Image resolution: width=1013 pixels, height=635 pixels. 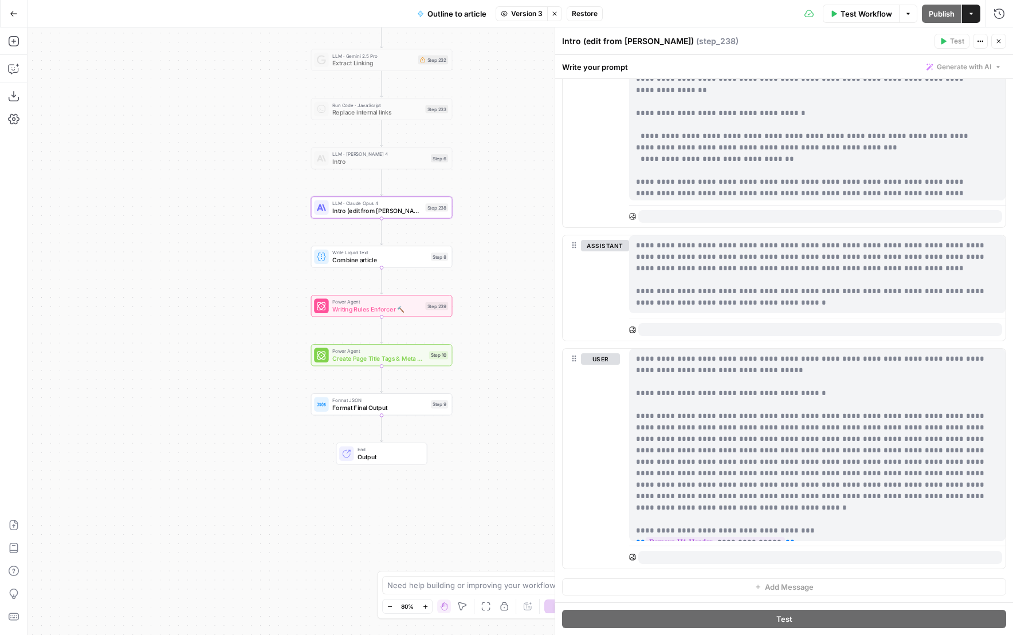 What do you see at coordinates (457, 14) in the screenshot?
I see `span: Outline to article` at bounding box center [457, 14].